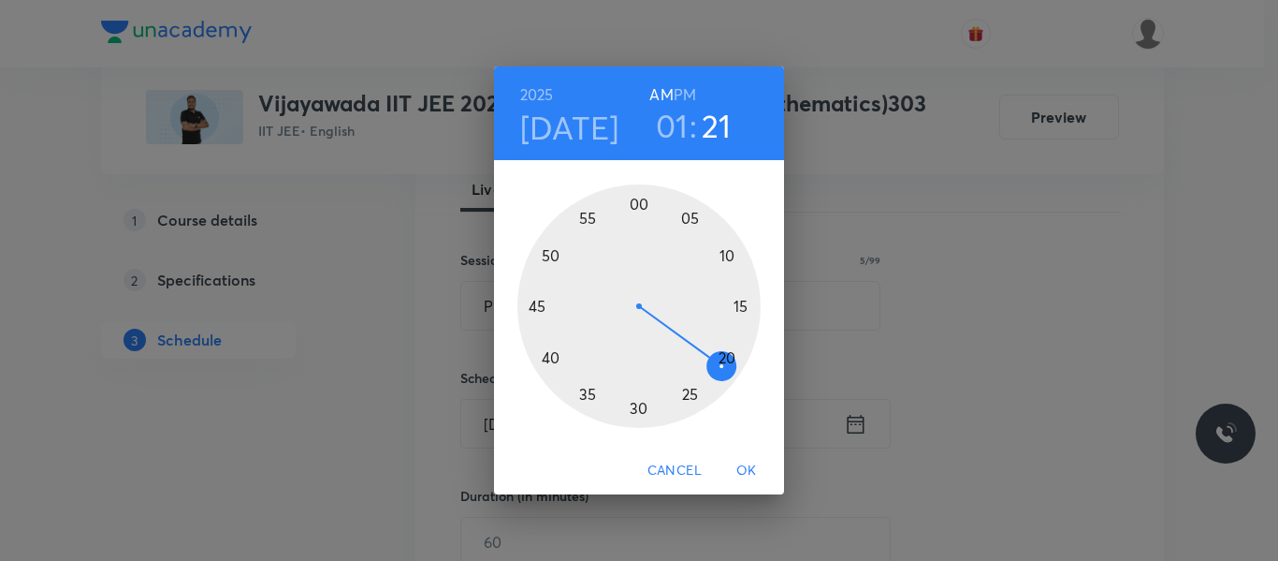 The image size is (1278, 561). I want to click on h6: 2025, so click(537, 95).